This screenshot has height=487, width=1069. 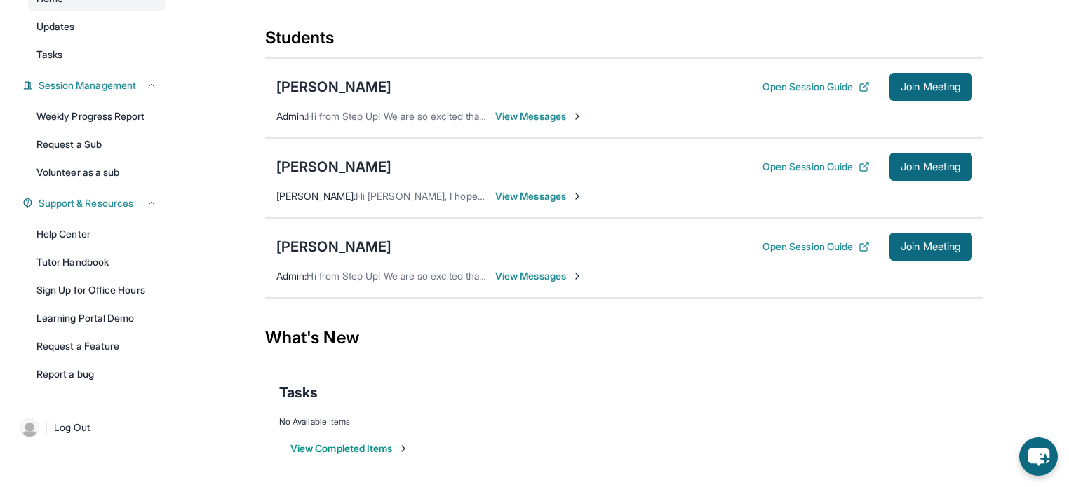 What do you see at coordinates (87, 86) in the screenshot?
I see `span: Session Management` at bounding box center [87, 86].